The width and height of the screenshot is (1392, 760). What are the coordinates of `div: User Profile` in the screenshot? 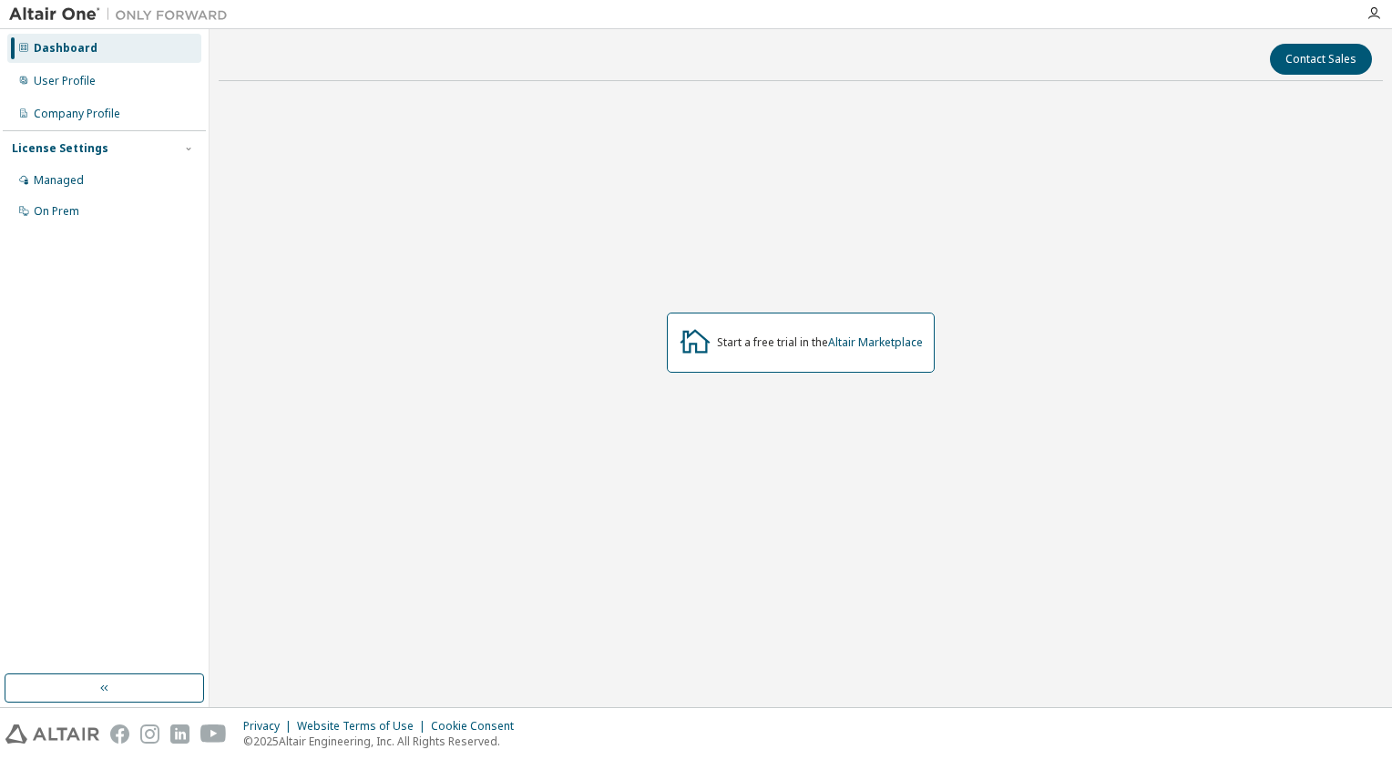 It's located at (65, 81).